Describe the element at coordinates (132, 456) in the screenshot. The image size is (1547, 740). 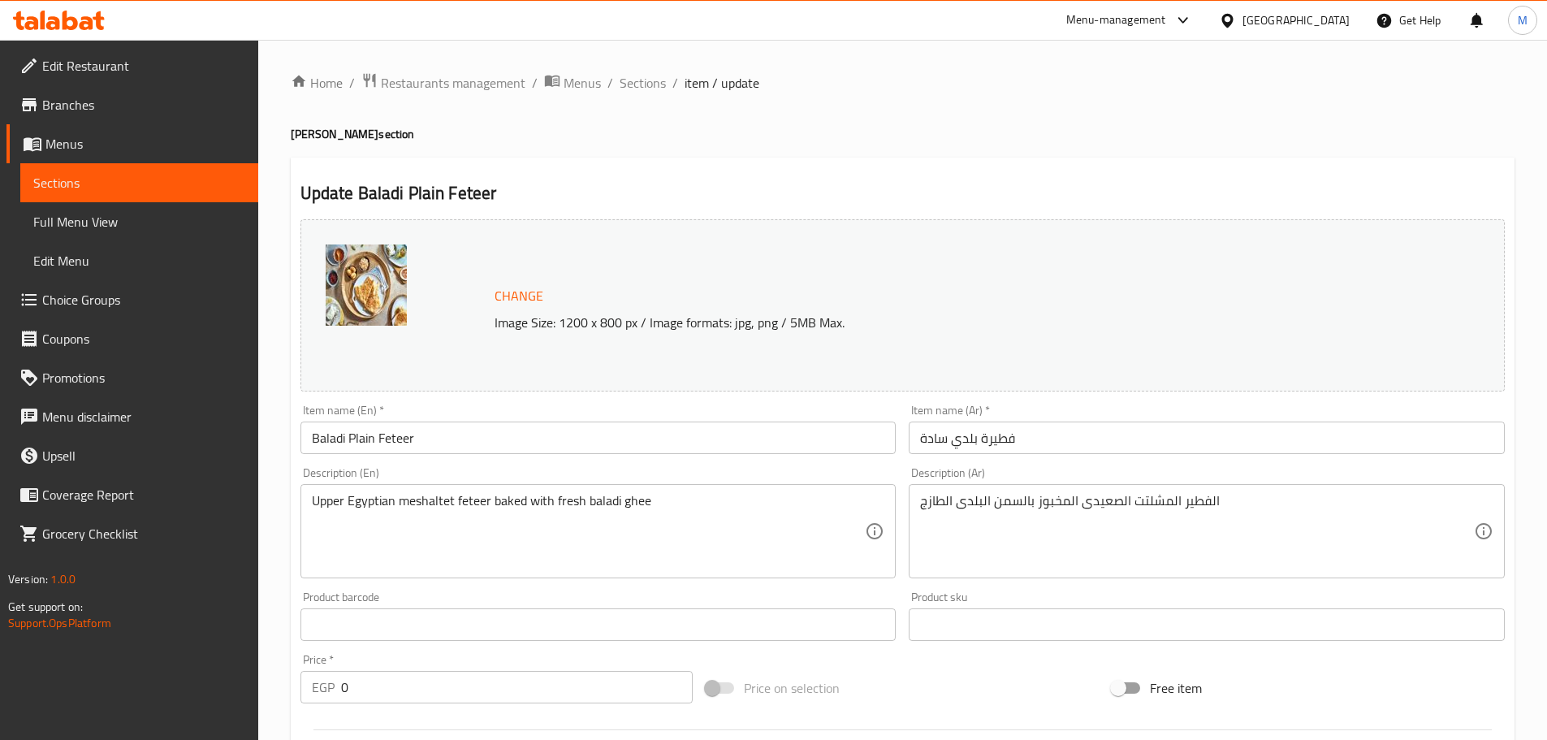
I see `a: Upsell` at that location.